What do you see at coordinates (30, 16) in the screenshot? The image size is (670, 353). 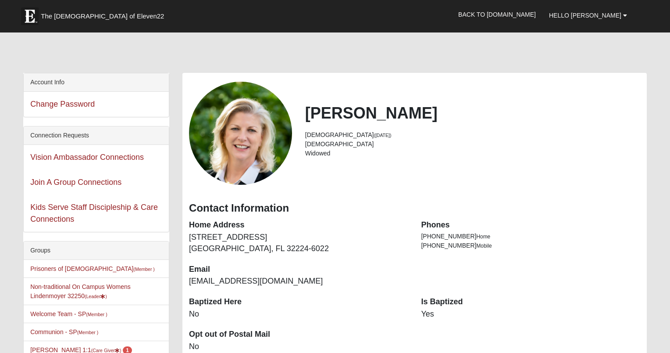 I see `img: Eleven22 logo` at bounding box center [30, 16].